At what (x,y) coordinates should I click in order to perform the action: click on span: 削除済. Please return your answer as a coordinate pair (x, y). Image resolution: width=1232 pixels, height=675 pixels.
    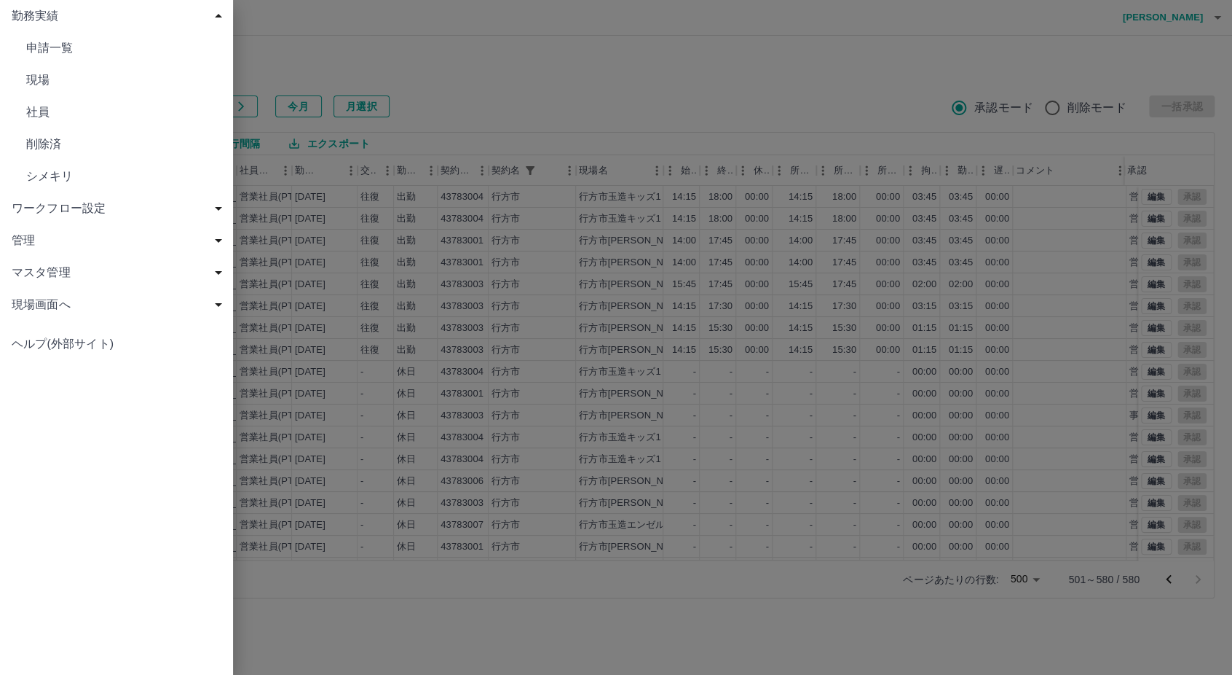
    Looking at the image, I should click on (124, 144).